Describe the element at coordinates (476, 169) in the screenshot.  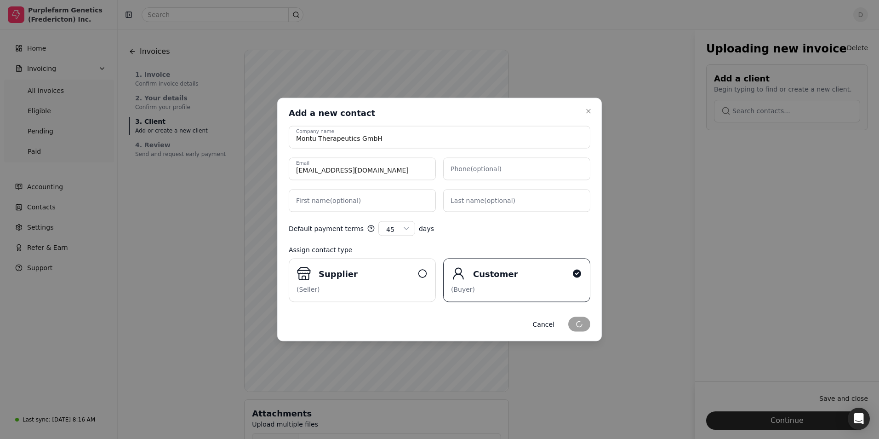
I see `label: Phone (optional)` at that location.